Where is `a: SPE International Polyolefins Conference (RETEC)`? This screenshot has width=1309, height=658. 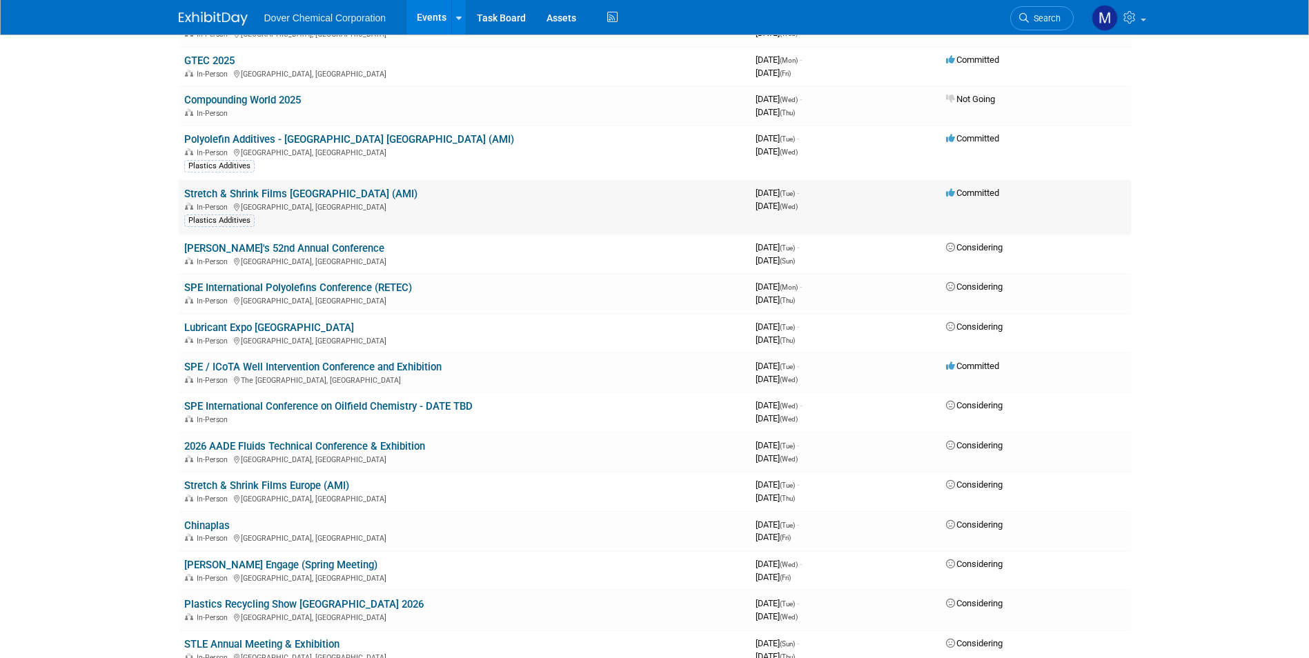 a: SPE International Polyolefins Conference (RETEC) is located at coordinates (298, 288).